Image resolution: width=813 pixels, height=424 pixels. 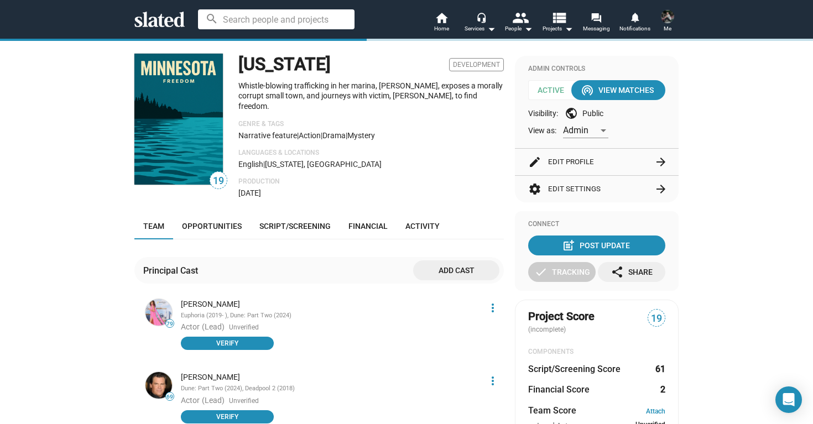 What do you see at coordinates (667, 17) in the screenshot?
I see `img: Matthew Grathwol` at bounding box center [667, 17].